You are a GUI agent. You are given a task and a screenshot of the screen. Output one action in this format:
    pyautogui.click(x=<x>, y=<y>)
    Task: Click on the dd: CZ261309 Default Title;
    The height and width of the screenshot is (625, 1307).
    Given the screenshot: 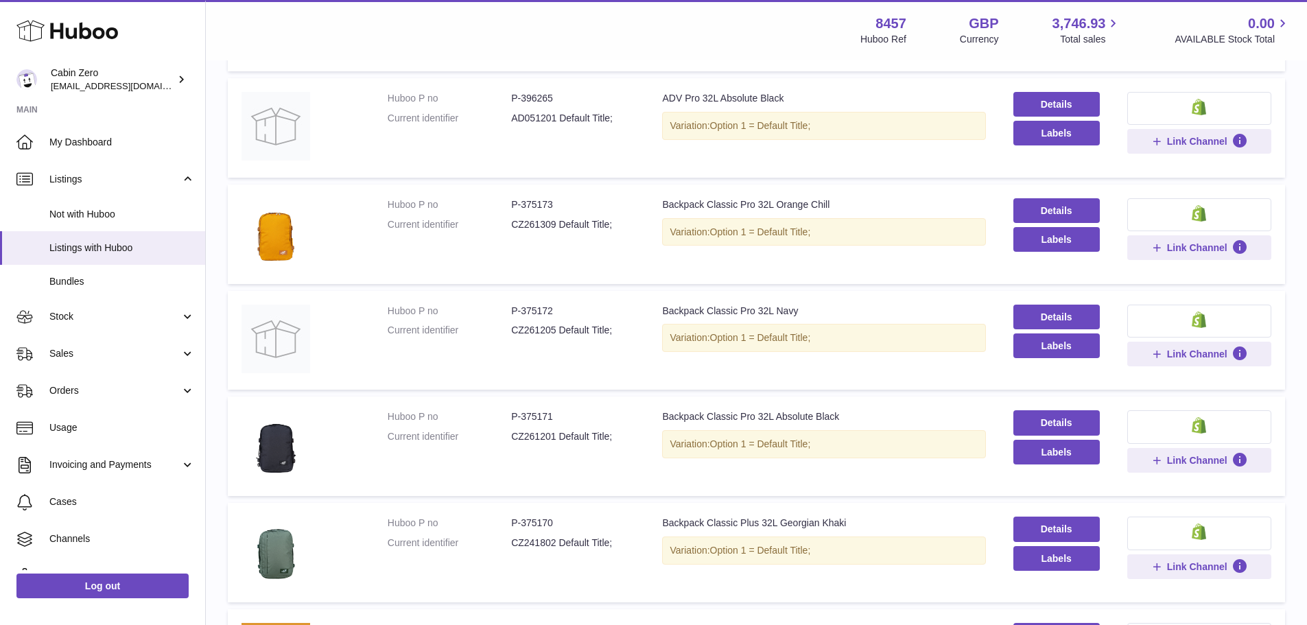 What is the action you would take?
    pyautogui.click(x=573, y=224)
    